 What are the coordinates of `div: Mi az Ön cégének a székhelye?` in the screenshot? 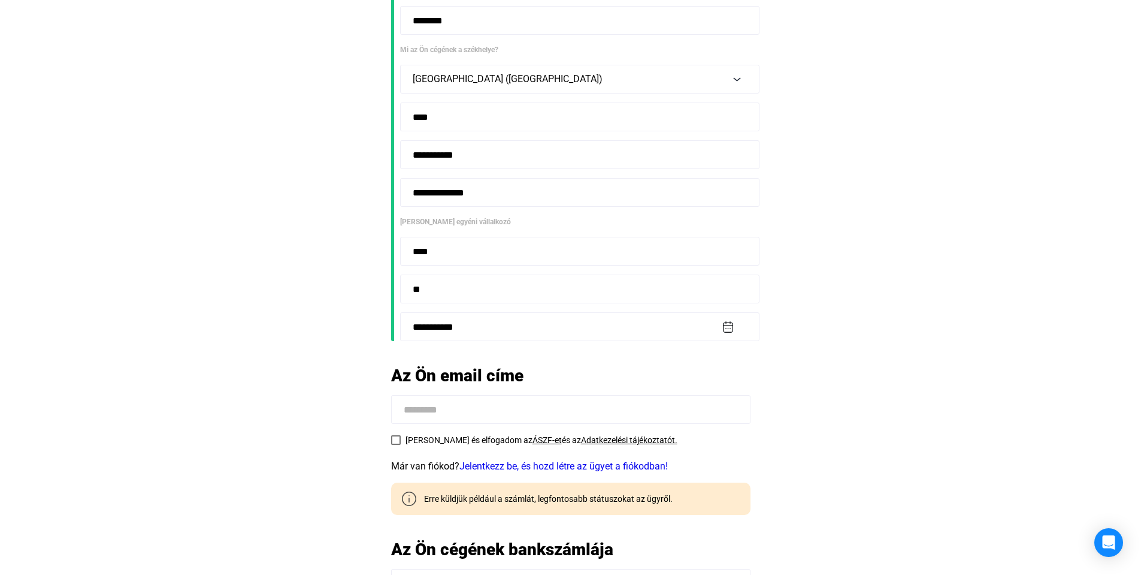 It's located at (575, 50).